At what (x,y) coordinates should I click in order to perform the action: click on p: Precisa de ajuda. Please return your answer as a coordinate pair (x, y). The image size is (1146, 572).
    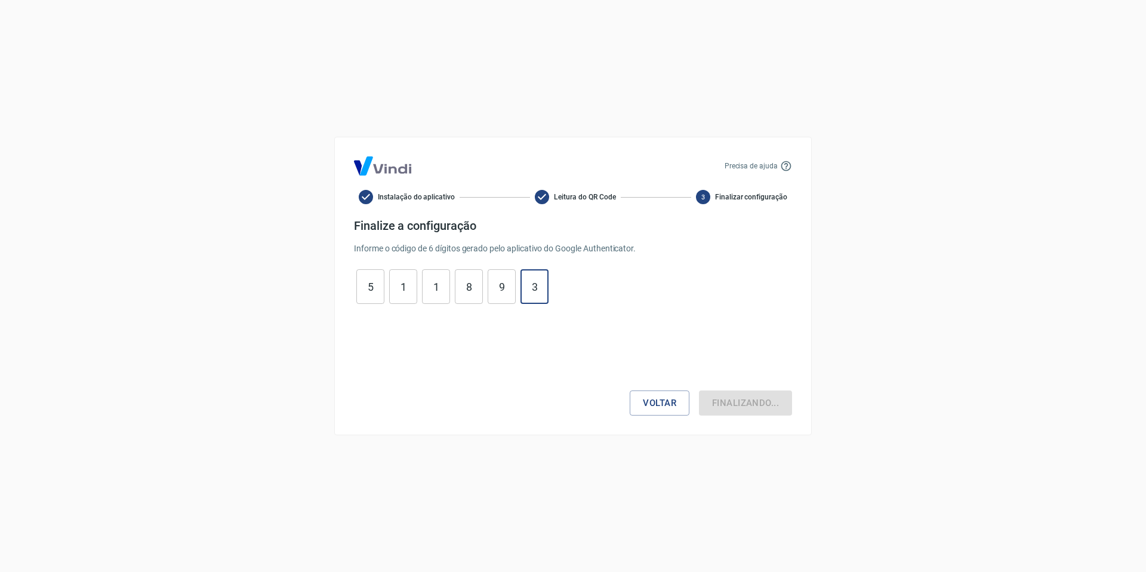
    Looking at the image, I should click on (751, 166).